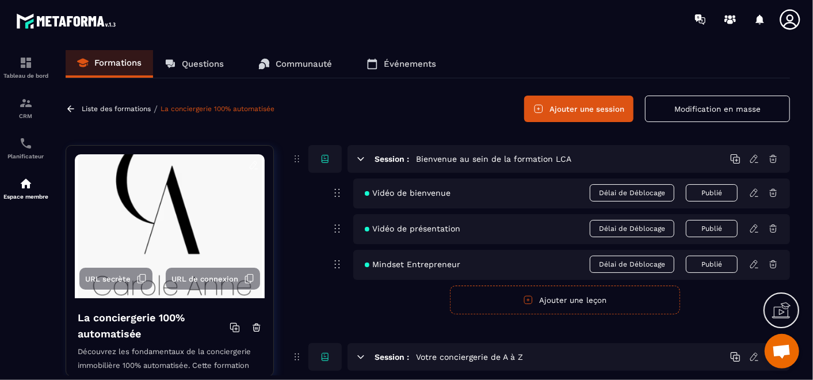 Image resolution: width=813 pixels, height=380 pixels. Describe the element at coordinates (26, 148) in the screenshot. I see `a: schedulerschedulerPlanificateur` at that location.